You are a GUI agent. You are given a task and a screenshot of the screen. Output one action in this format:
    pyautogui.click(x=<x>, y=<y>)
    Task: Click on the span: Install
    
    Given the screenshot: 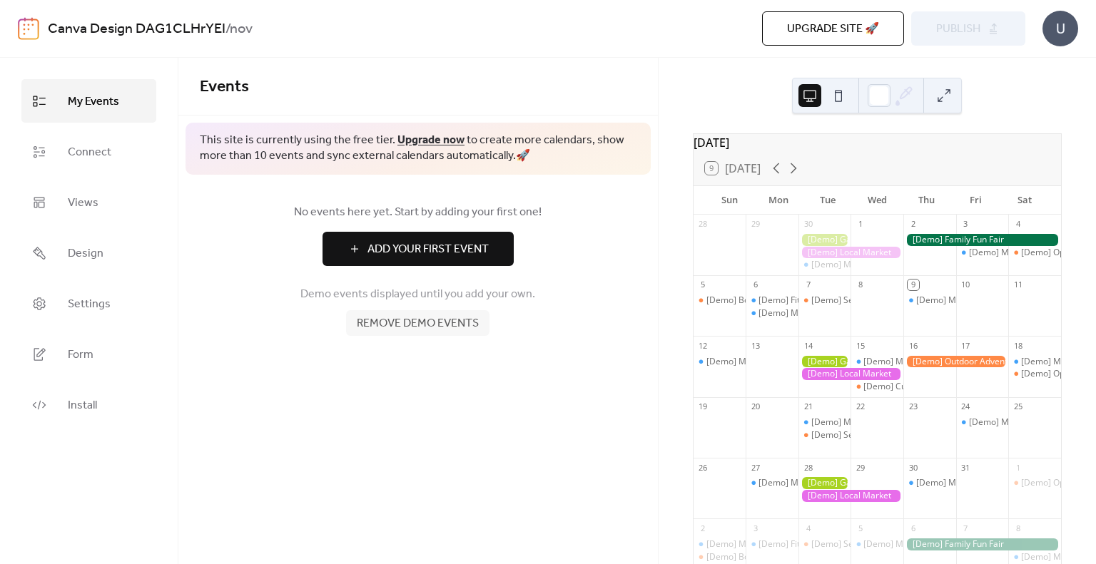 What is the action you would take?
    pyautogui.click(x=82, y=405)
    